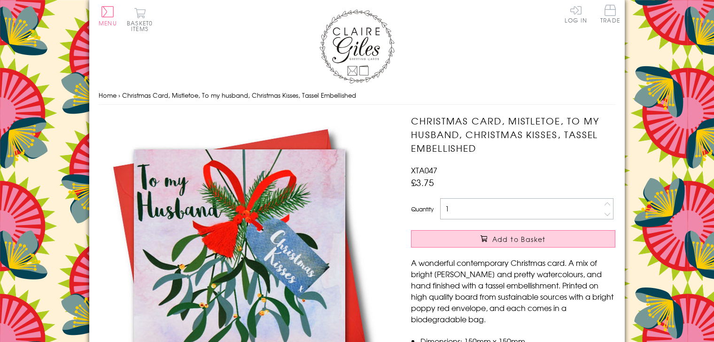 The width and height of the screenshot is (714, 342). What do you see at coordinates (139, 19) in the screenshot?
I see `button: Basket0 items` at bounding box center [139, 19].